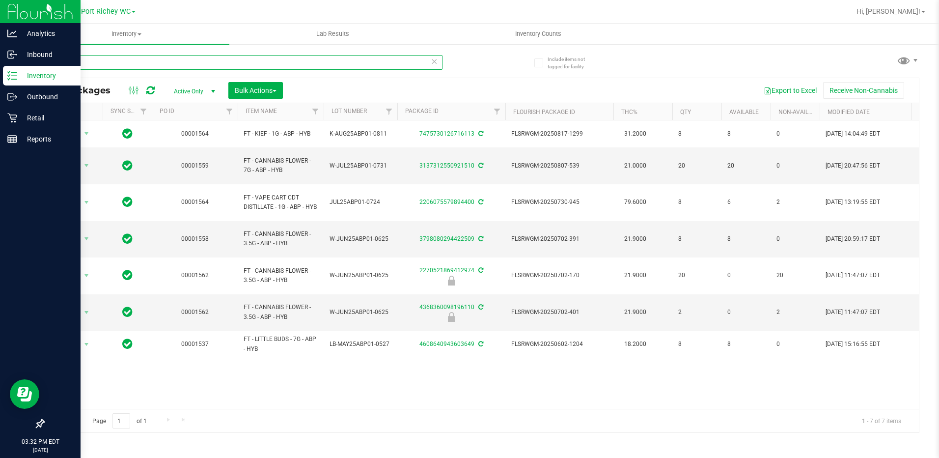 This screenshot has height=458, width=939. Describe the element at coordinates (243, 62) in the screenshot. I see `input: Search Package ID, Item Name, SKU, Lot or Part Number...` at that location.